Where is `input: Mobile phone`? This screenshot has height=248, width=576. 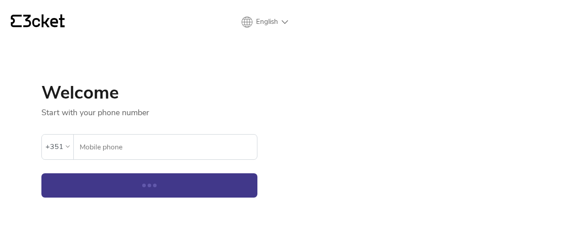 input: Mobile phone is located at coordinates (168, 147).